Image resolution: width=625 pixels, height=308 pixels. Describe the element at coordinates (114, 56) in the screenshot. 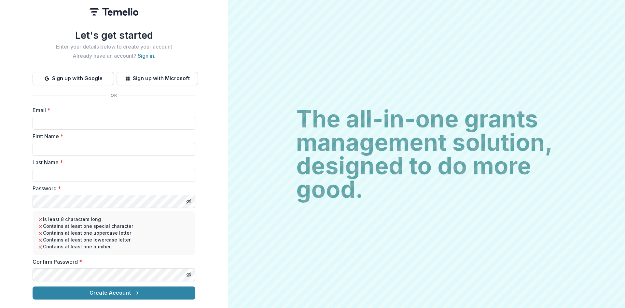

I see `h2: Already have an account? .` at that location.